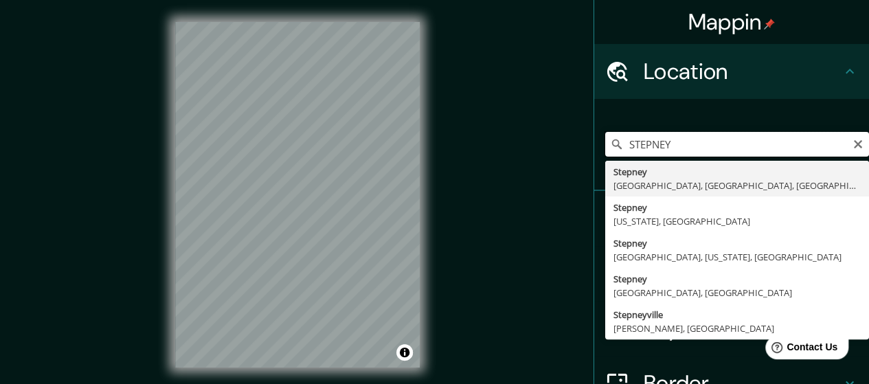 Image resolution: width=869 pixels, height=384 pixels. Describe the element at coordinates (405, 353) in the screenshot. I see `button: Toggle attribution` at that location.